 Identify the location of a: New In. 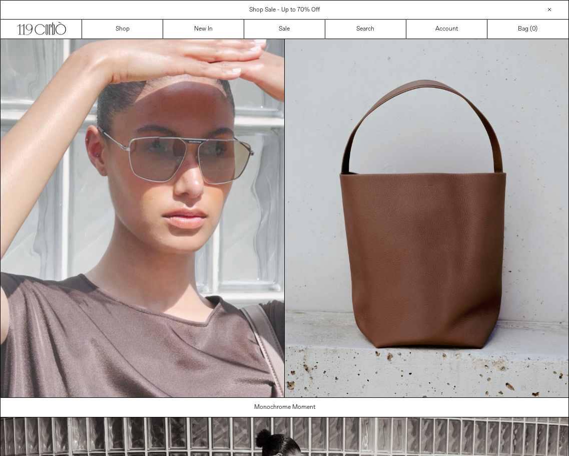
(204, 29).